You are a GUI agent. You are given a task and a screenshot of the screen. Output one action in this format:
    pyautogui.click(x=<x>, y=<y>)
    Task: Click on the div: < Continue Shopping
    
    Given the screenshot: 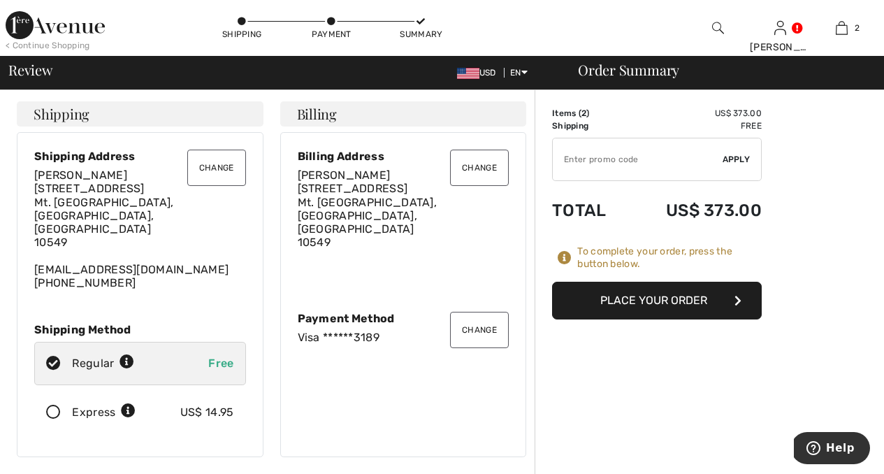 What is the action you would take?
    pyautogui.click(x=48, y=45)
    